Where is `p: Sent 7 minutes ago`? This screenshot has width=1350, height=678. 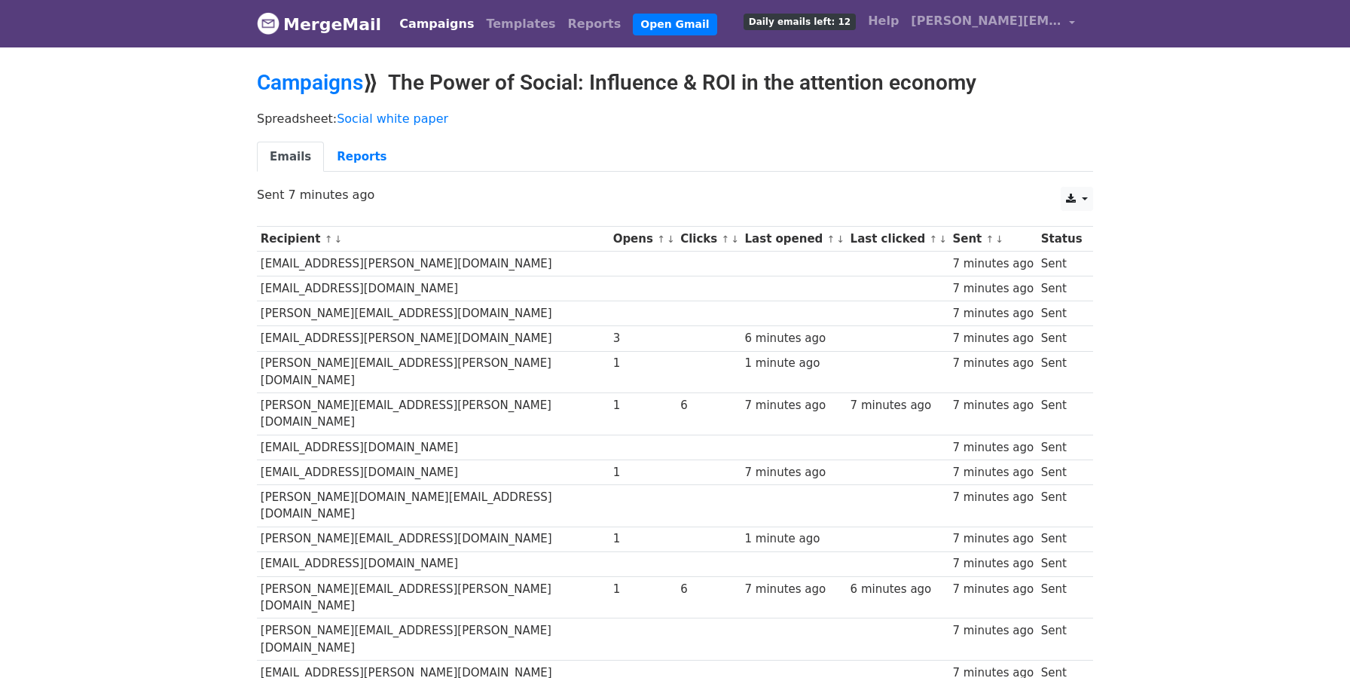 p: Sent 7 minutes ago is located at coordinates (675, 194).